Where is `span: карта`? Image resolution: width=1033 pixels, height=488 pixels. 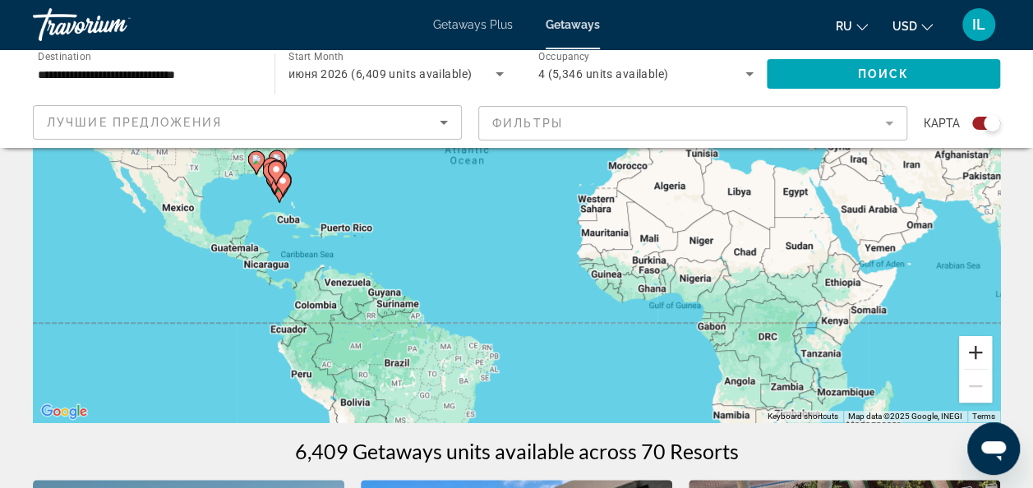
span: карта is located at coordinates (942, 123).